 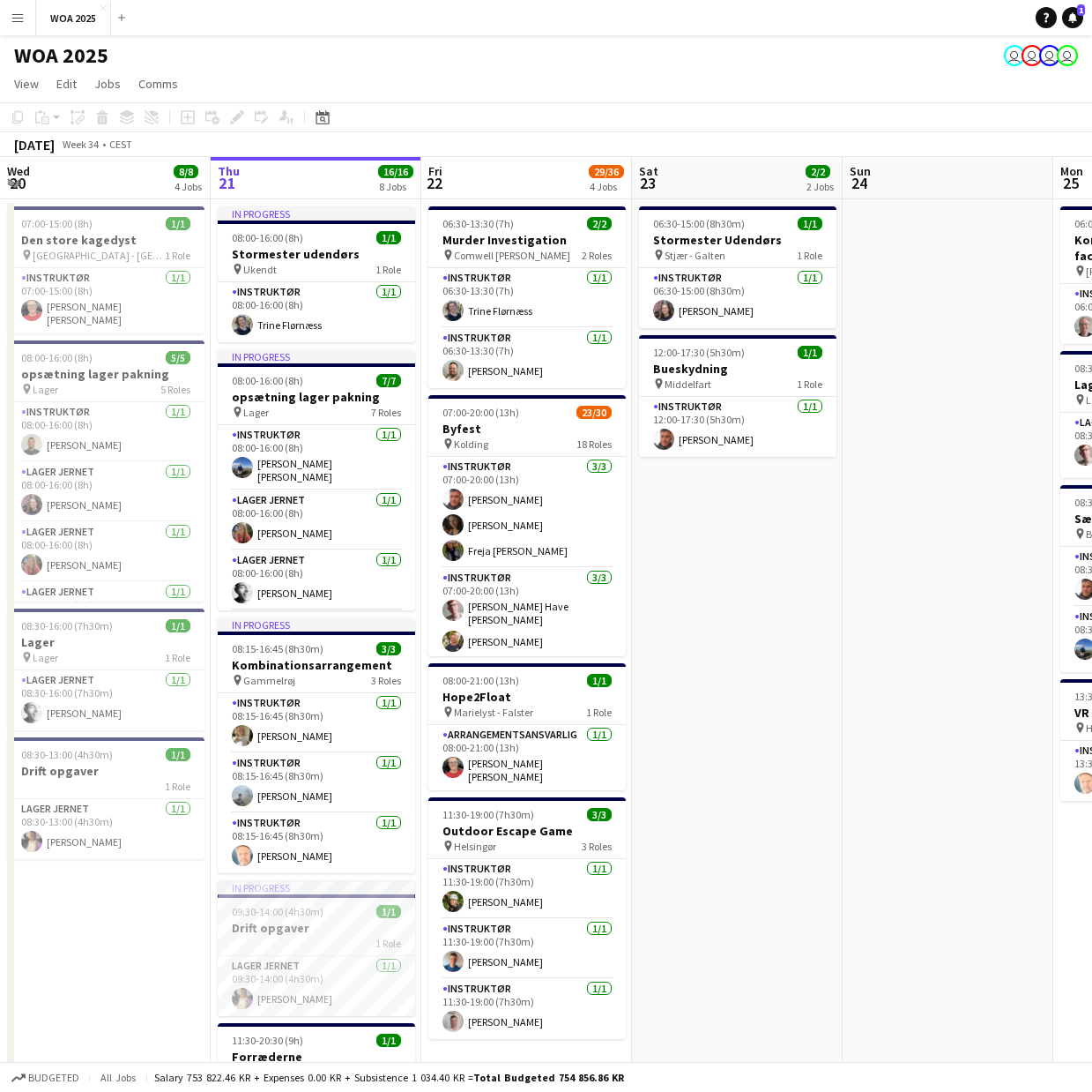 What do you see at coordinates (316, 274) in the screenshot?
I see `app-job-card: In progress08:00-16:00 (8h)1/1Stormester udendørs Ukendt1 RoleInstruktør1/108:00-16:00 (8h)Trine ...` at bounding box center [316, 274].